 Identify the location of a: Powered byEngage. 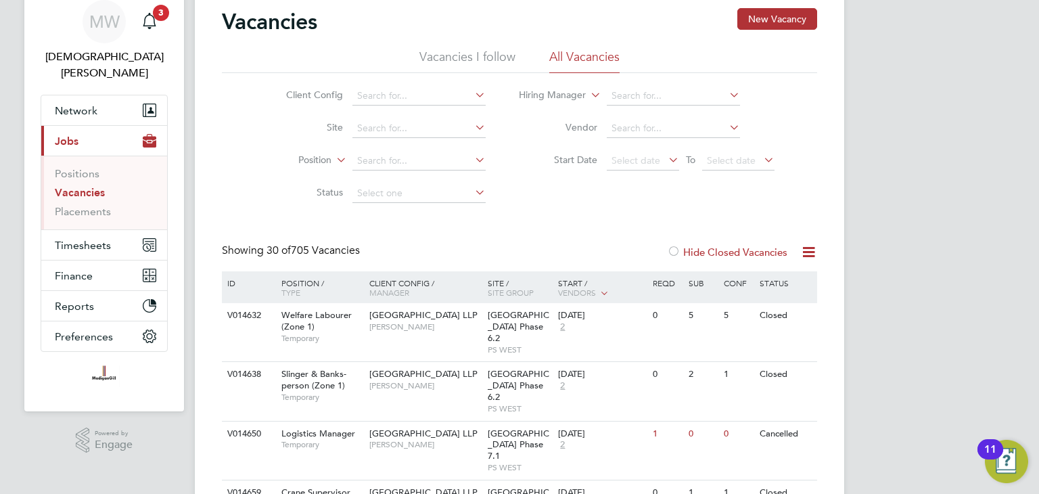
(104, 441).